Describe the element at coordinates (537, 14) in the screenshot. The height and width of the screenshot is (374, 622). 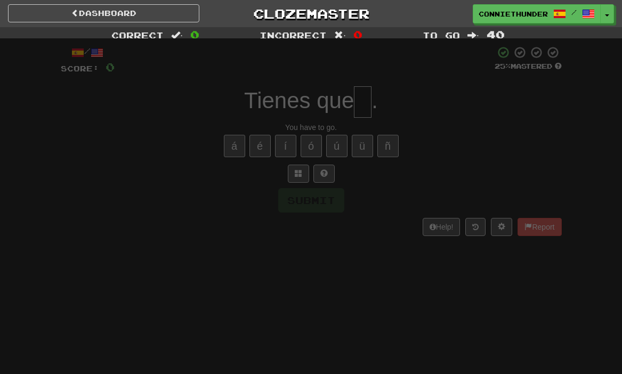
I see `a: ConnieThunder /` at that location.